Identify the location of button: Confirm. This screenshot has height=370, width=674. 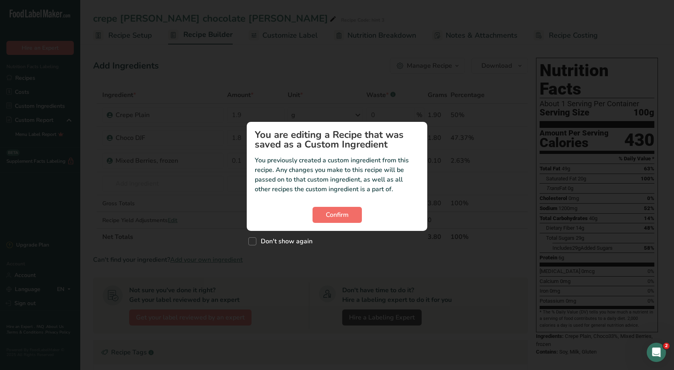
(337, 215).